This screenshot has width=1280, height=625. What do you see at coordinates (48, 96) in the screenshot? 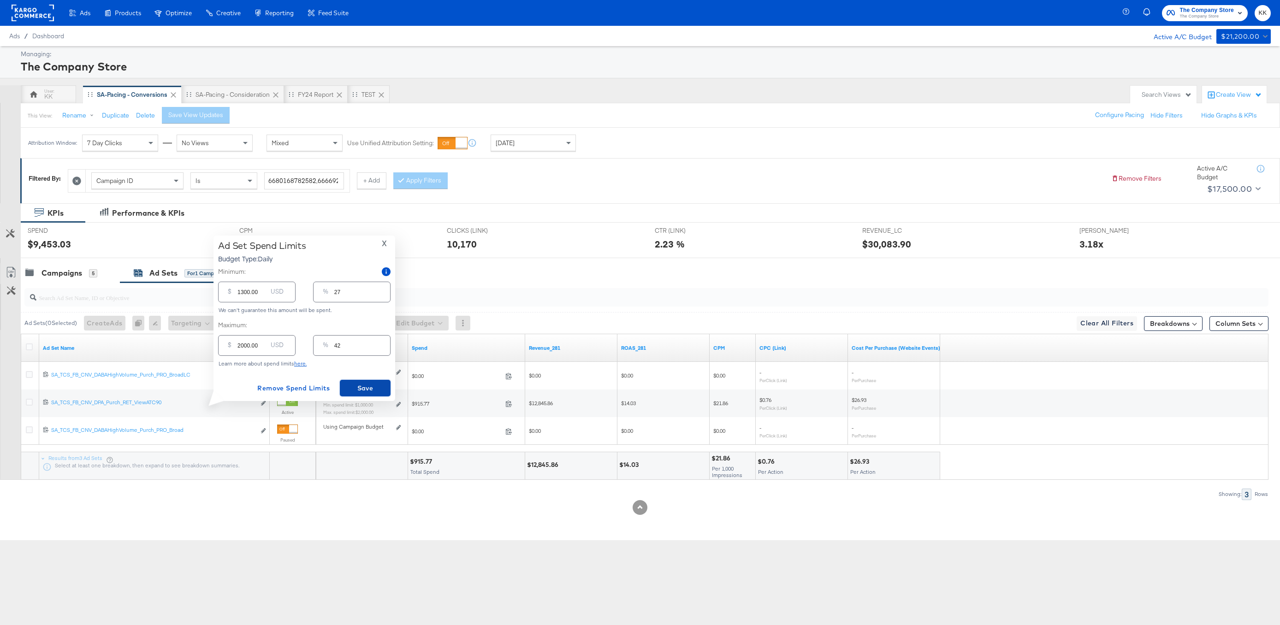
I see `div: KK` at bounding box center [48, 96].